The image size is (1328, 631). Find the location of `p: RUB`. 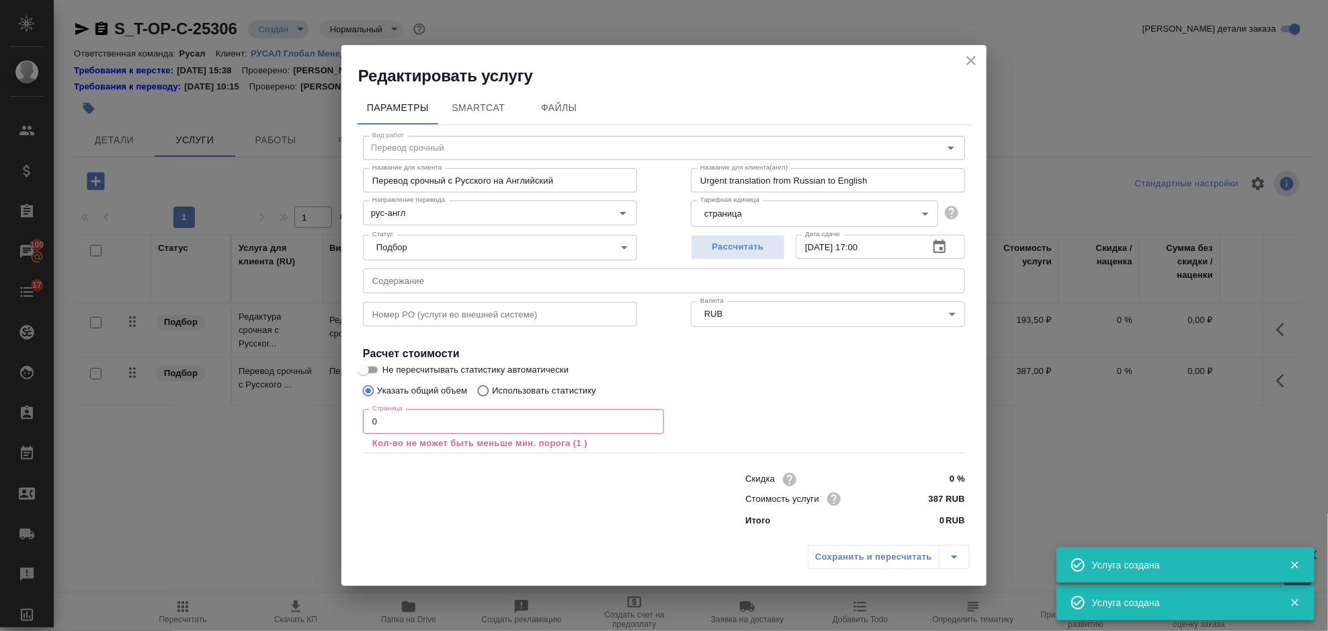

p: RUB is located at coordinates (955, 520).